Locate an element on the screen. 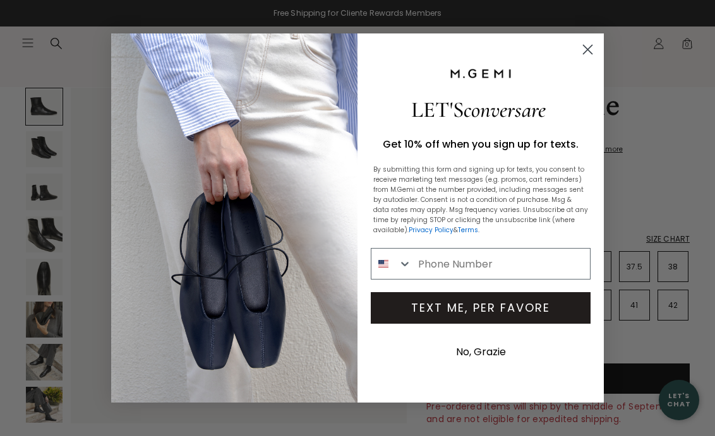 This screenshot has width=715, height=436. a: Terms is located at coordinates (468, 230).